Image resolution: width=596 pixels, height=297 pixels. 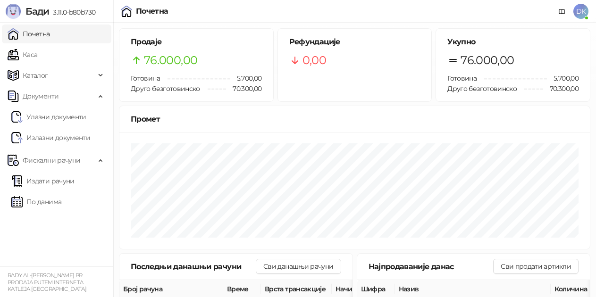 I want to click on div: Последњи данашњи рачуни, so click(x=193, y=266).